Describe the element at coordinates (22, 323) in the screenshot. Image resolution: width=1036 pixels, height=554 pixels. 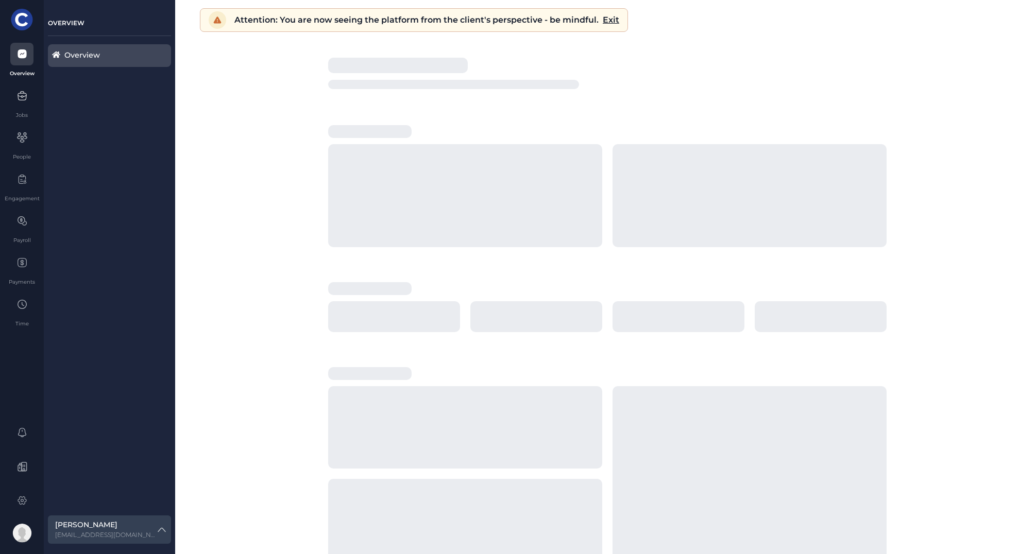
I see `div: Time` at that location.